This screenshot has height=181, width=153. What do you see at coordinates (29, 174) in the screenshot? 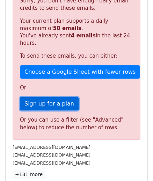
I see `a: +131 more` at bounding box center [29, 174].